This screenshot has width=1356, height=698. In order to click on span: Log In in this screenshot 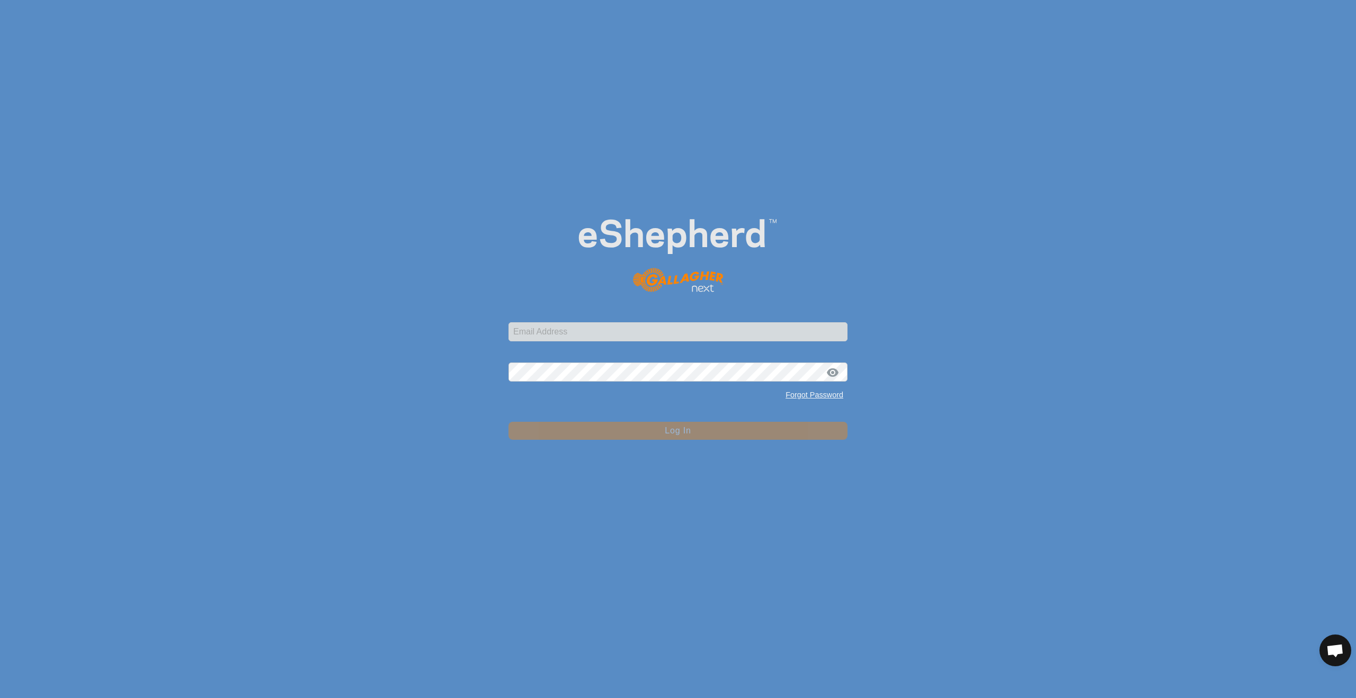, I will do `click(677, 431)`.